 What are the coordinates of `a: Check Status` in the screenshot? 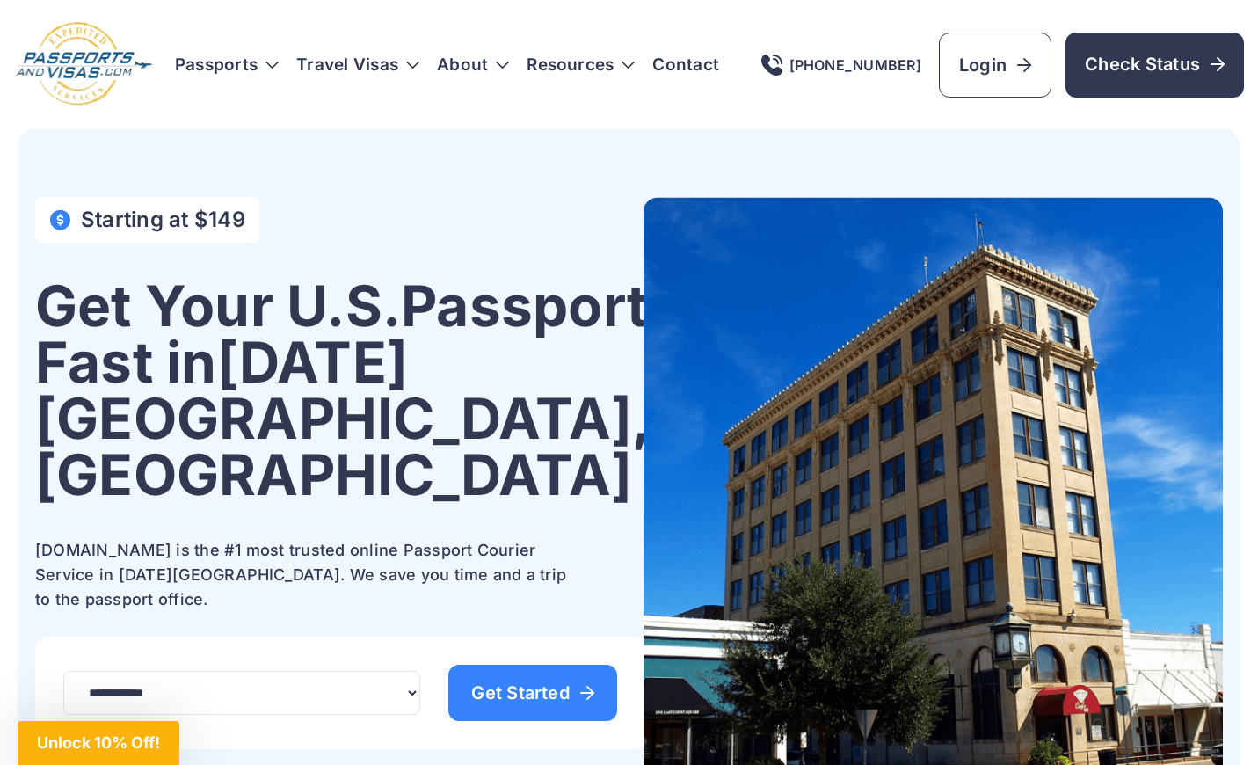 It's located at (1154, 65).